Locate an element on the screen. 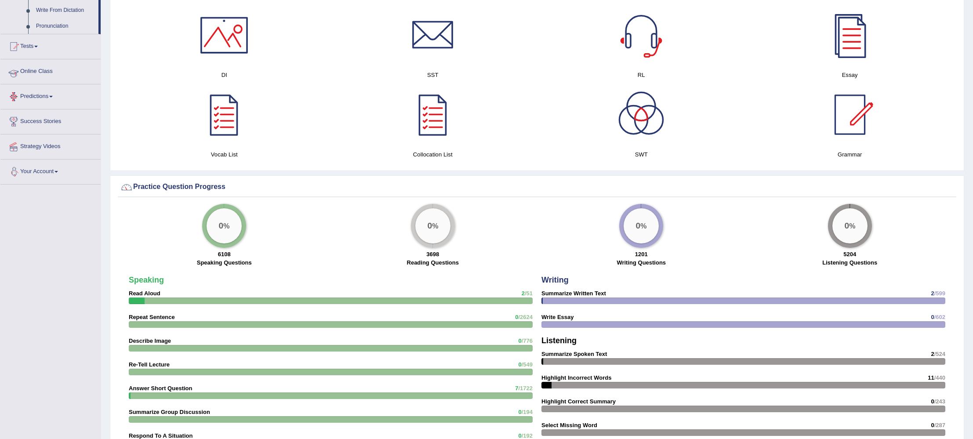 This screenshot has height=439, width=973. strong: Read Aloud is located at coordinates (145, 293).